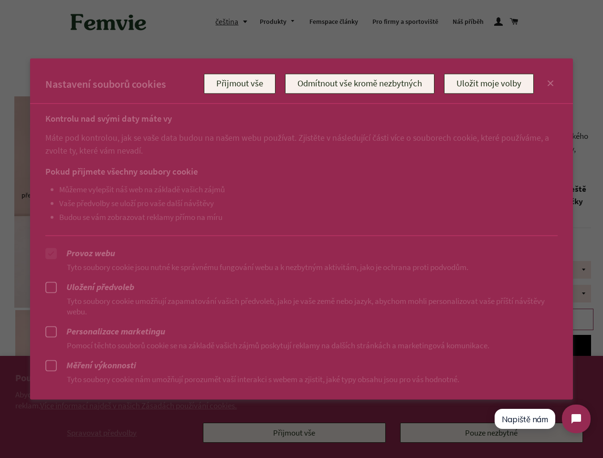 This screenshot has height=458, width=603. Describe the element at coordinates (301, 144) in the screenshot. I see `p: Máte pod kontrolou, jak se vaše data budou na našem webu používat. Zjistěte v následující části v...` at that location.